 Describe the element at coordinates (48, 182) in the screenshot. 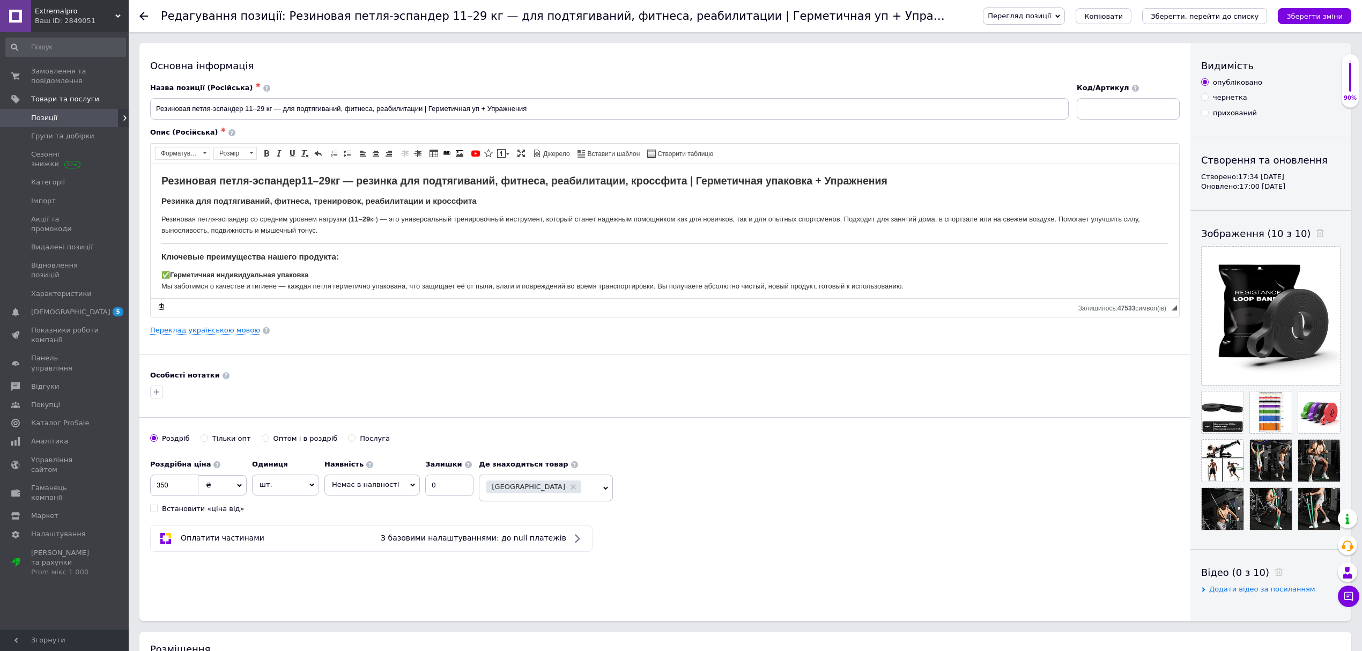

I see `span: Категорії` at that location.